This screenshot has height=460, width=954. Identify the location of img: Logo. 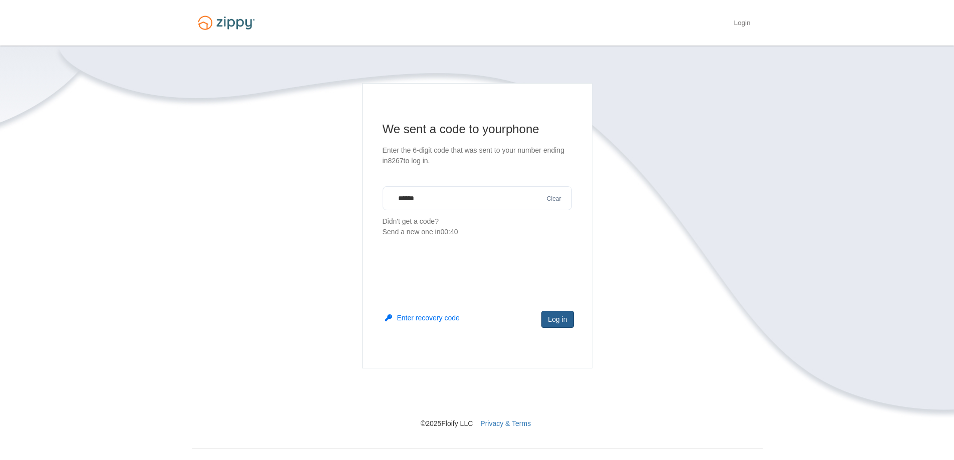
(226, 23).